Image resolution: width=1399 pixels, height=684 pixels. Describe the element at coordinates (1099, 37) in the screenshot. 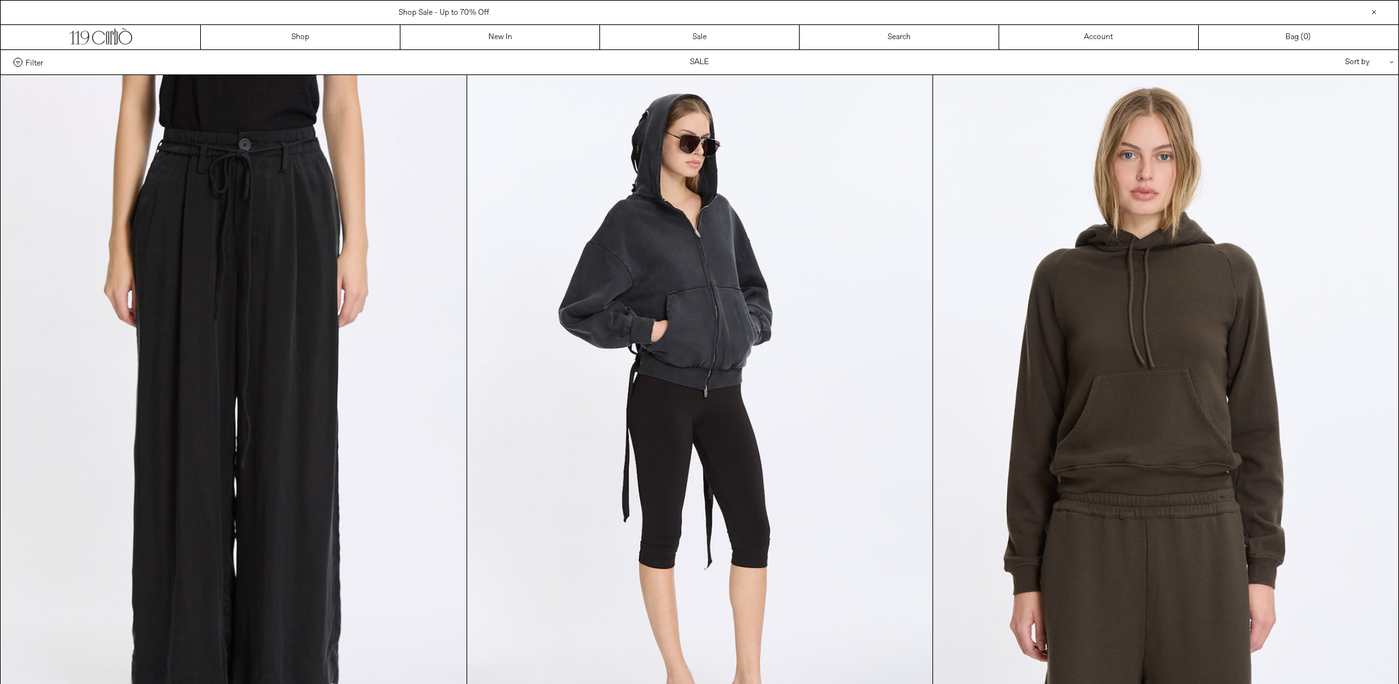

I see `a: Account` at that location.